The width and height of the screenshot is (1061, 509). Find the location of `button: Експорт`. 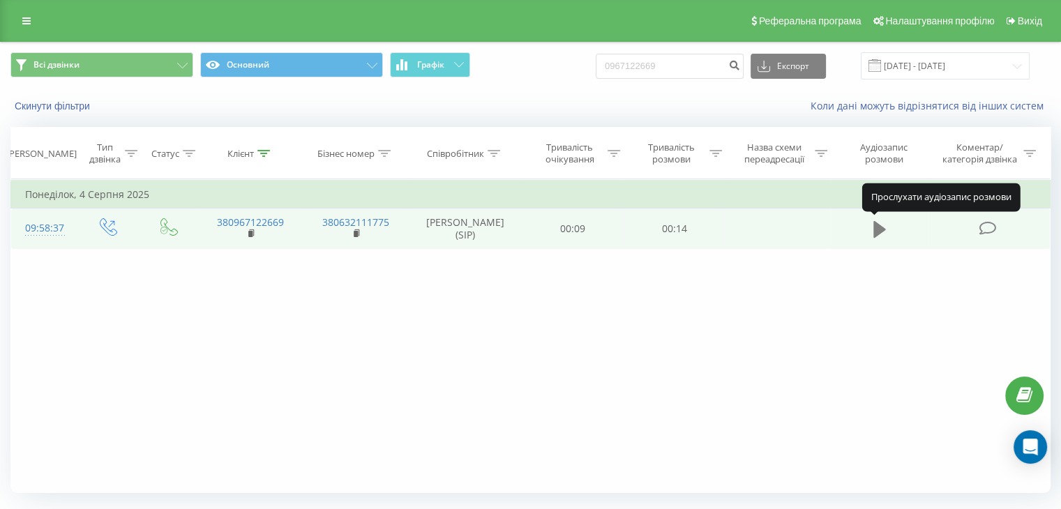

button: Експорт is located at coordinates (788, 66).